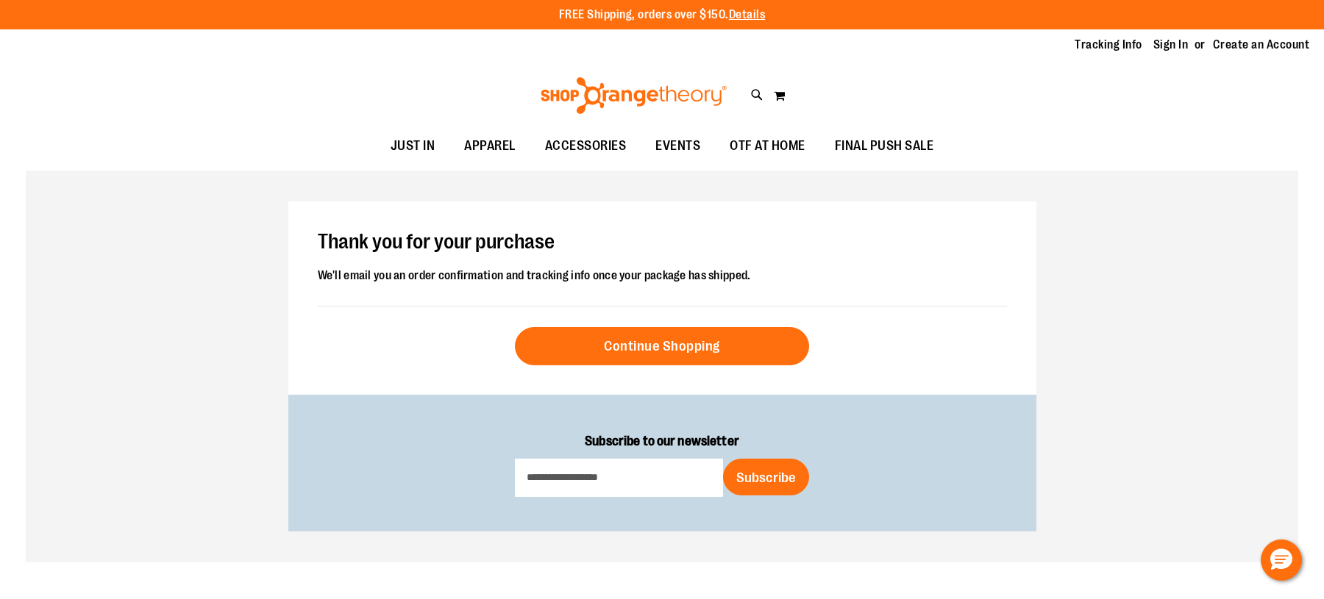 The image size is (1324, 599). Describe the element at coordinates (662, 346) in the screenshot. I see `a: Continue Shopping` at that location.